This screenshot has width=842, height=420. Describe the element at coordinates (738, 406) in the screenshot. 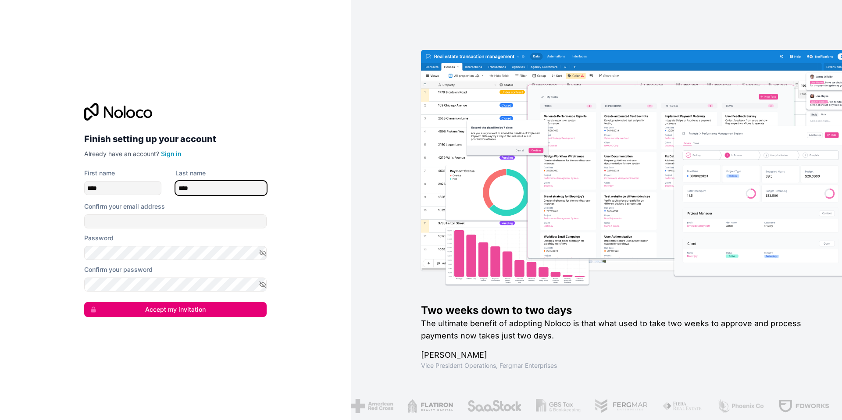

I see `img: /assets/phoenix-BREaitsQ.png` at that location.